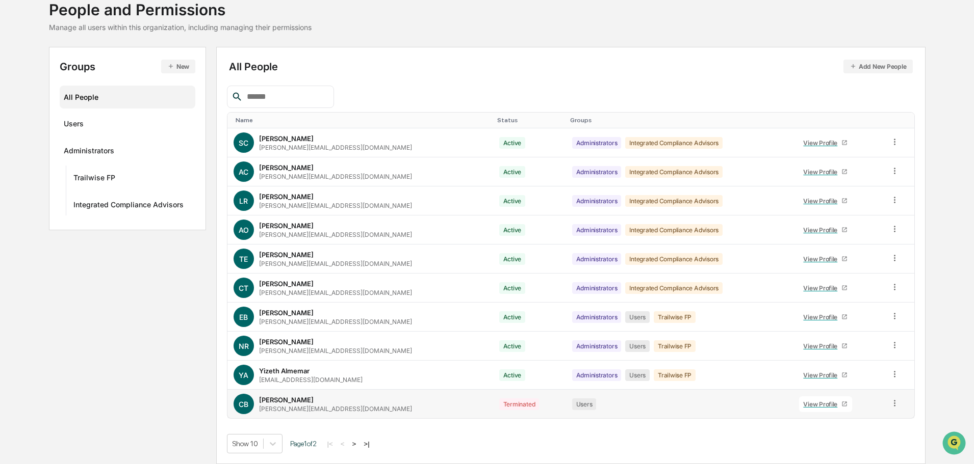 This screenshot has height=464, width=974. I want to click on span: CB, so click(243, 404).